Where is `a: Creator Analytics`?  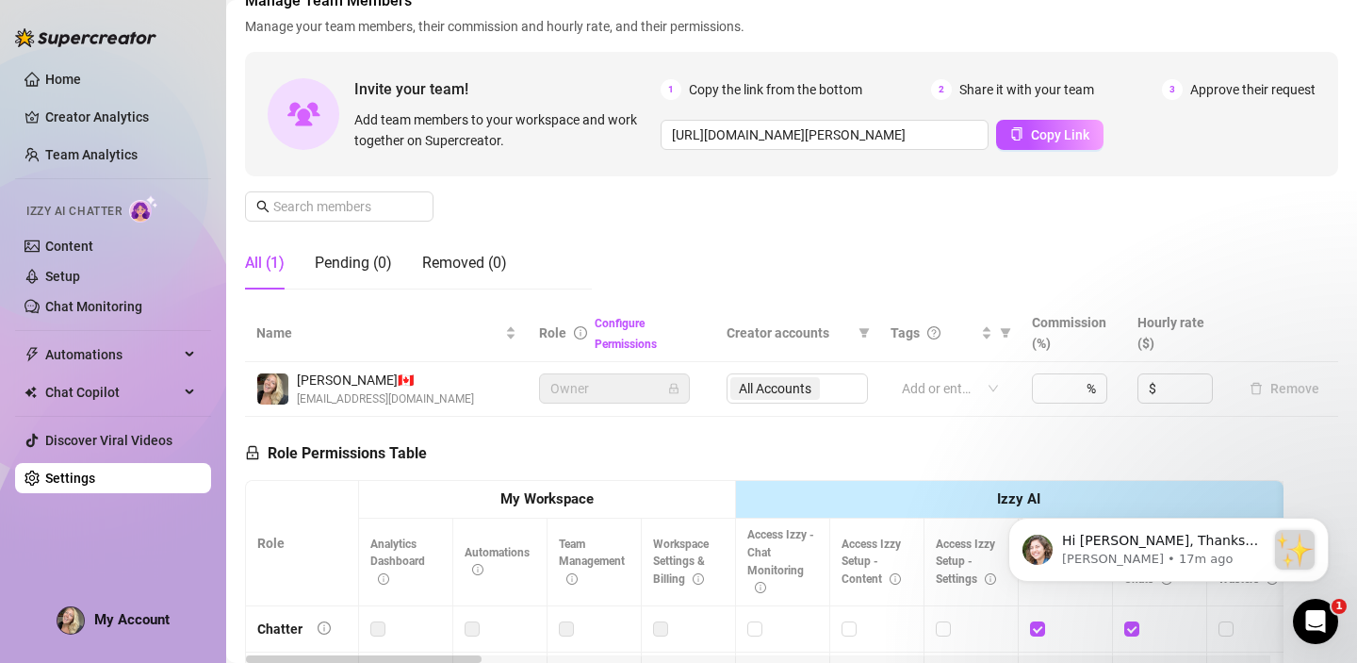
a: Creator Analytics is located at coordinates (121, 117).